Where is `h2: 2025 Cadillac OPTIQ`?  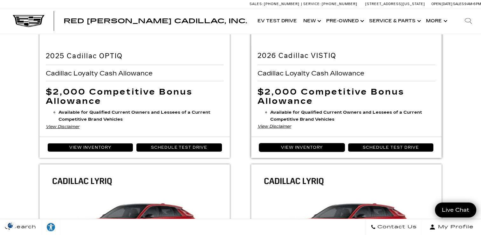 h2: 2025 Cadillac OPTIQ is located at coordinates (134, 56).